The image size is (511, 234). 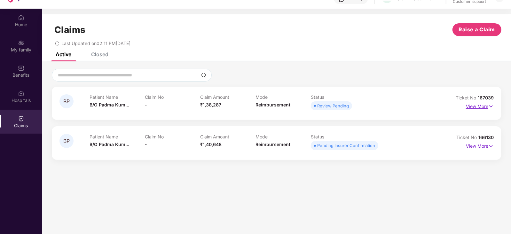 I want to click on button: Raise a Claim, so click(x=477, y=30).